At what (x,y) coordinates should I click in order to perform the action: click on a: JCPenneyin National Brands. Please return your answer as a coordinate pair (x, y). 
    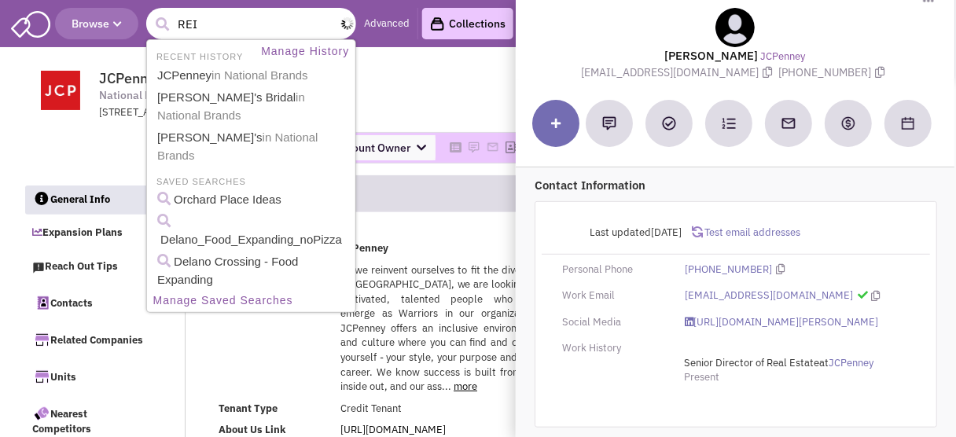
    Looking at the image, I should click on (252, 75).